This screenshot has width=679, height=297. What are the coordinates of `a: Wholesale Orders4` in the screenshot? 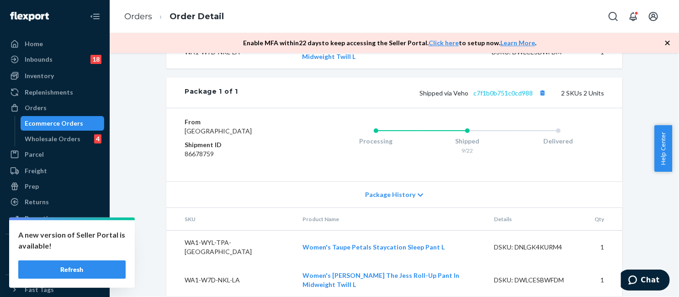 It's located at (63, 139).